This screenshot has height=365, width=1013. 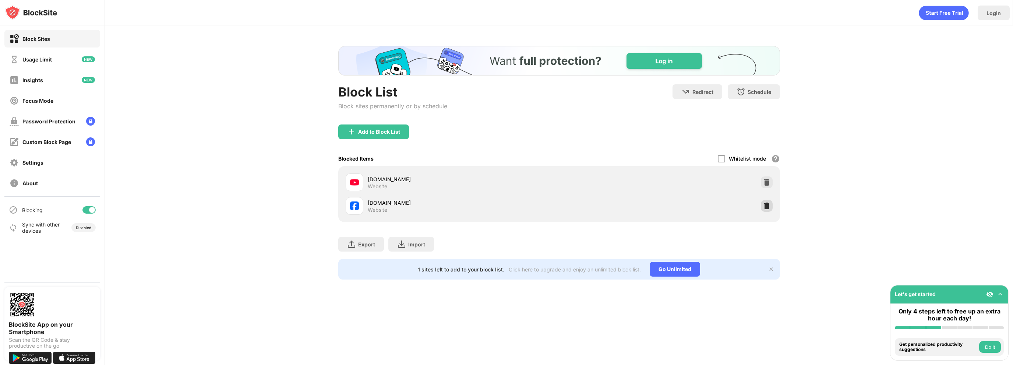 What do you see at coordinates (938, 347) in the screenshot?
I see `div: Get personalized productivity suggestions` at bounding box center [938, 347].